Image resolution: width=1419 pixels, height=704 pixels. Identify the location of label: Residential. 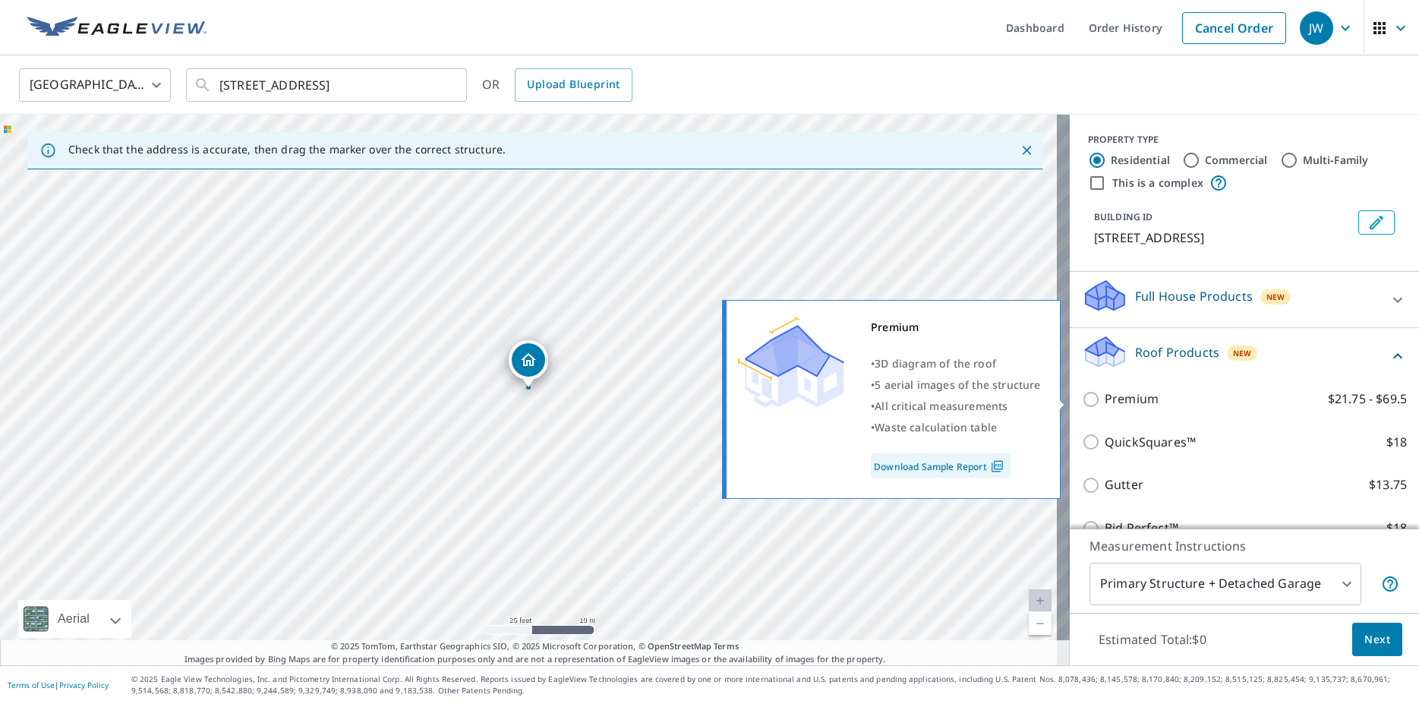
(1140, 160).